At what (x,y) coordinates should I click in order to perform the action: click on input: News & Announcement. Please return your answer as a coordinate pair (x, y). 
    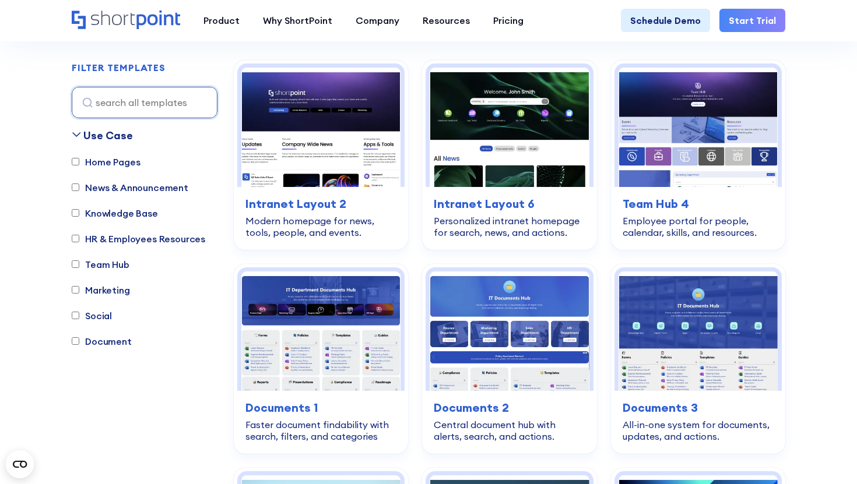
    Looking at the image, I should click on (75, 187).